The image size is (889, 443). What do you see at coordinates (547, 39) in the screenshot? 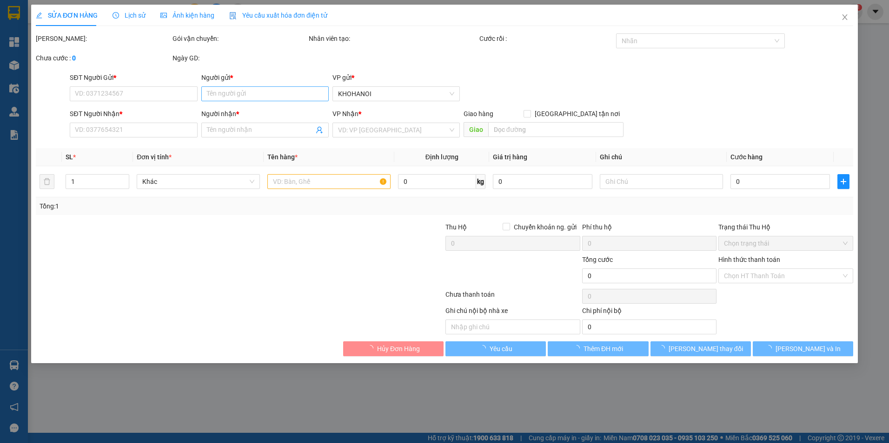
I see `div: Cước rồi :` at bounding box center [547, 39].